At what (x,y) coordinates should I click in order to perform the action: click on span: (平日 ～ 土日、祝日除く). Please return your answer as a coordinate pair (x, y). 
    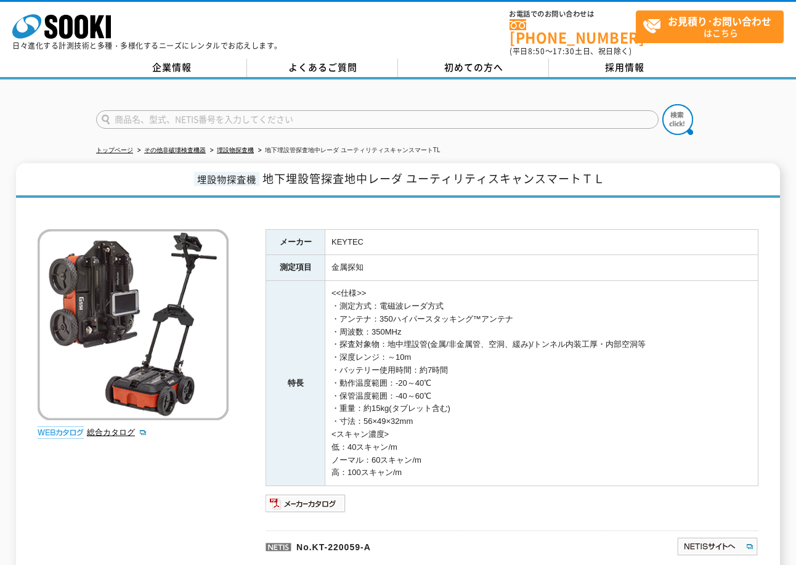
    Looking at the image, I should click on (571, 51).